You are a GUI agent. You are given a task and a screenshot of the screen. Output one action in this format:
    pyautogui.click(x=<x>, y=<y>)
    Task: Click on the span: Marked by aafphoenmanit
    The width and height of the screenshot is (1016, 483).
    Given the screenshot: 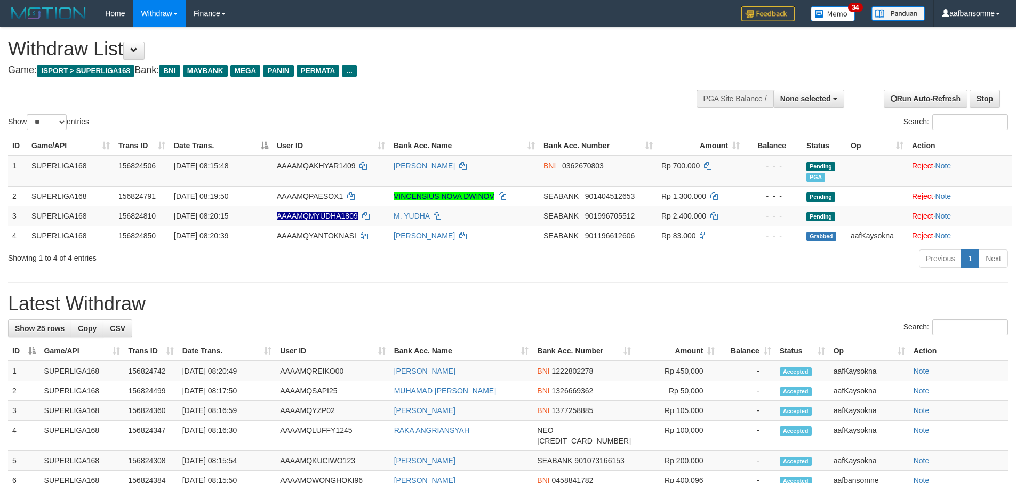 What is the action you would take?
    pyautogui.click(x=816, y=177)
    